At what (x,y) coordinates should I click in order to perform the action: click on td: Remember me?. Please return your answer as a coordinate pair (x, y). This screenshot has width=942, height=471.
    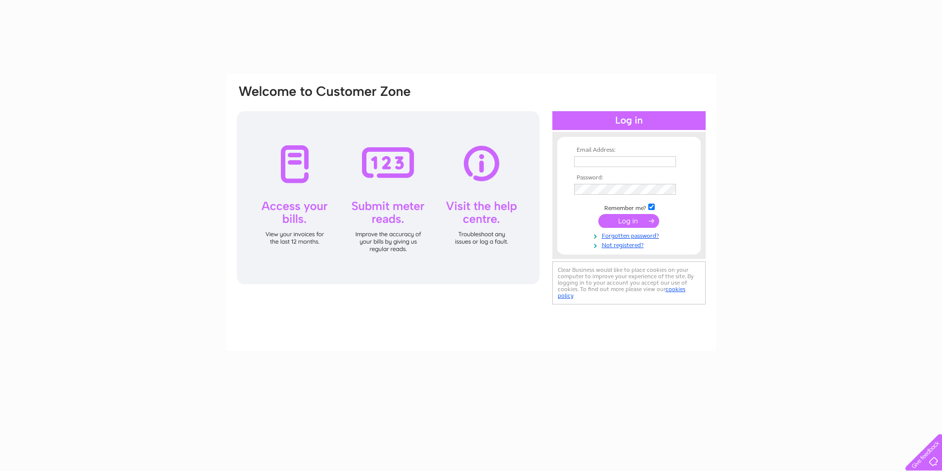
    Looking at the image, I should click on (629, 207).